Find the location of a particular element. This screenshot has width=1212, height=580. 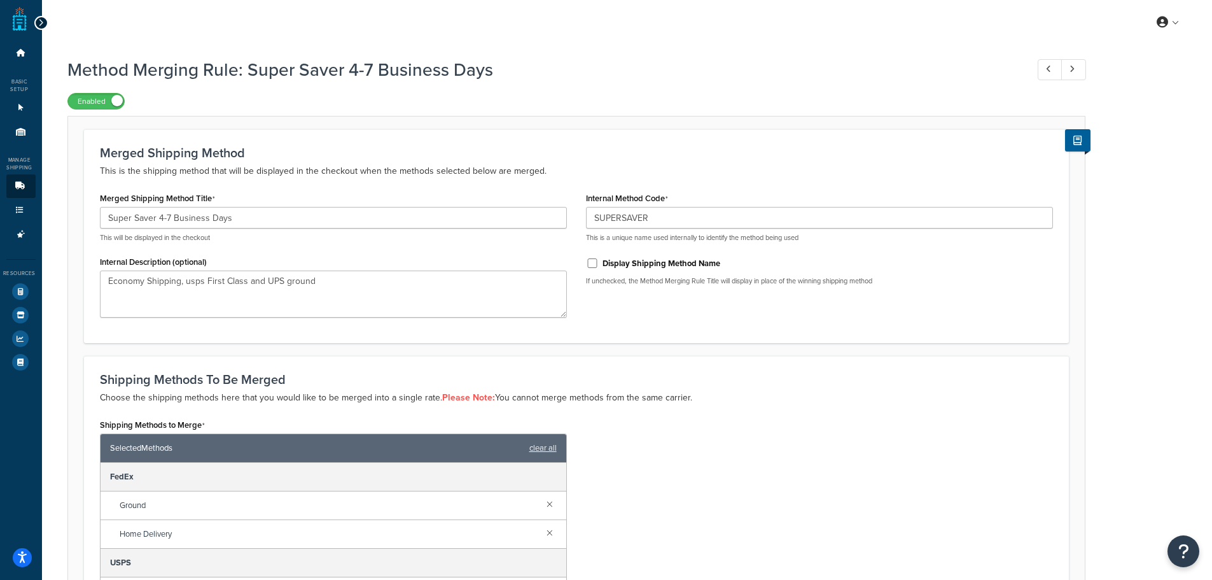

p: This is the shipping method that will be displayed in the checkout when the methods selected belo... is located at coordinates (577, 171).